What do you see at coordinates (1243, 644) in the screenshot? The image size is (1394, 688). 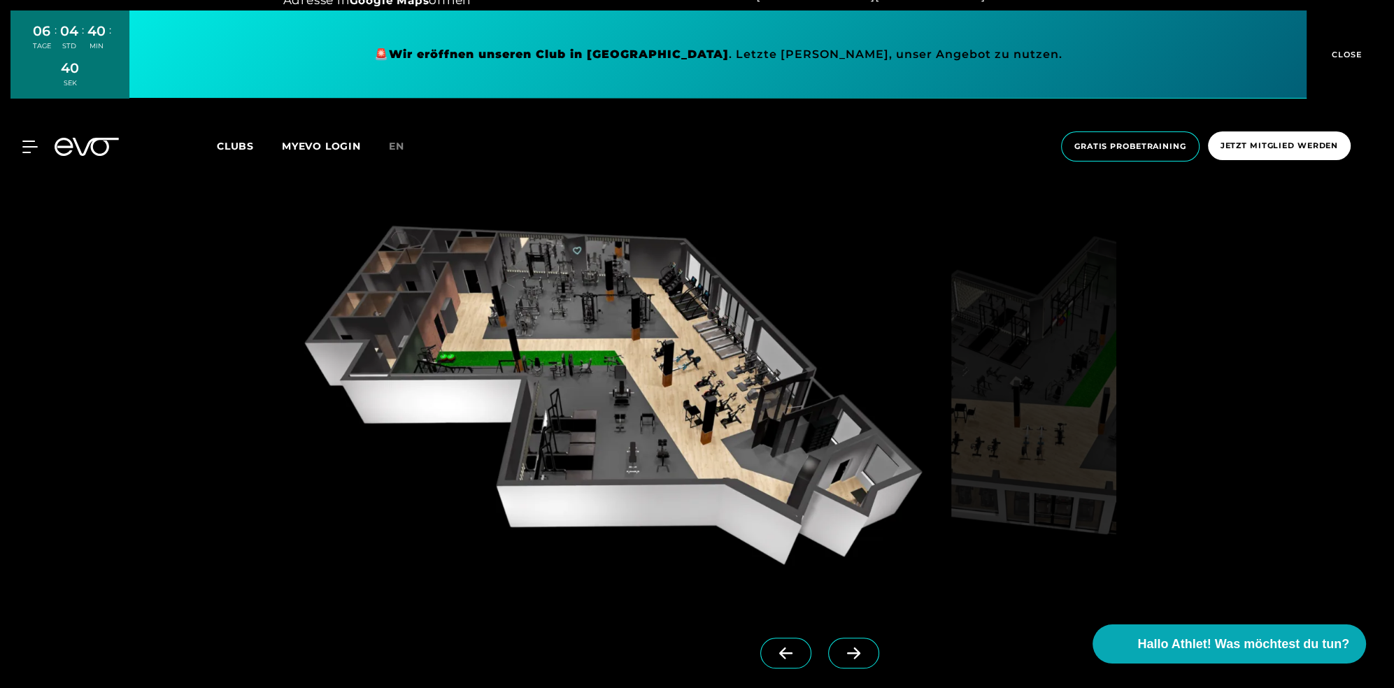 I see `span: Hallo Athlet! Was möchtest du tun?` at bounding box center [1243, 644].